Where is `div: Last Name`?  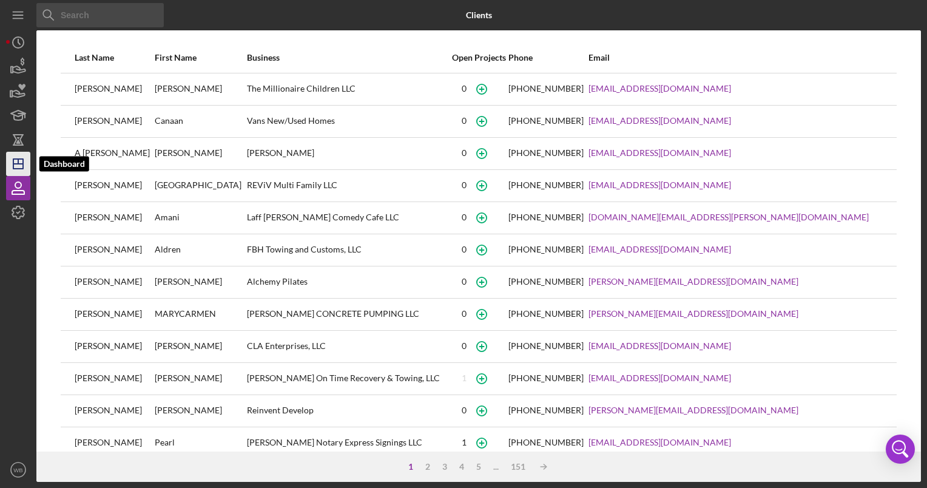
div: Last Name is located at coordinates (114, 58).